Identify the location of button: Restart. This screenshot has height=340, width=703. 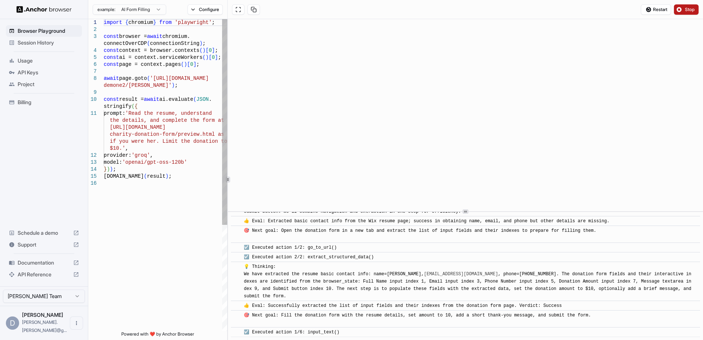
(656, 10).